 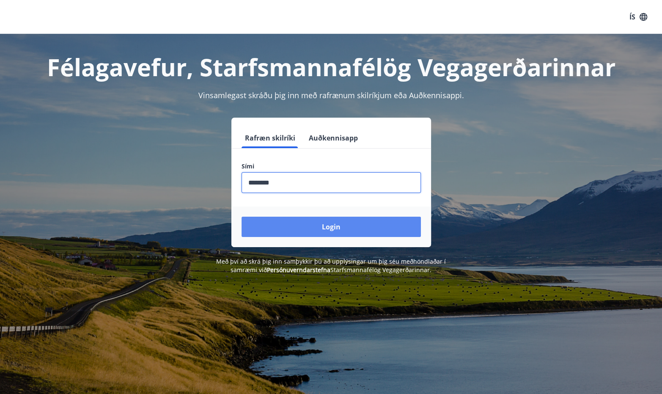 I want to click on h1: Félagavefur, Starfsmannafélög Vegagerðarinnar, so click(x=331, y=67).